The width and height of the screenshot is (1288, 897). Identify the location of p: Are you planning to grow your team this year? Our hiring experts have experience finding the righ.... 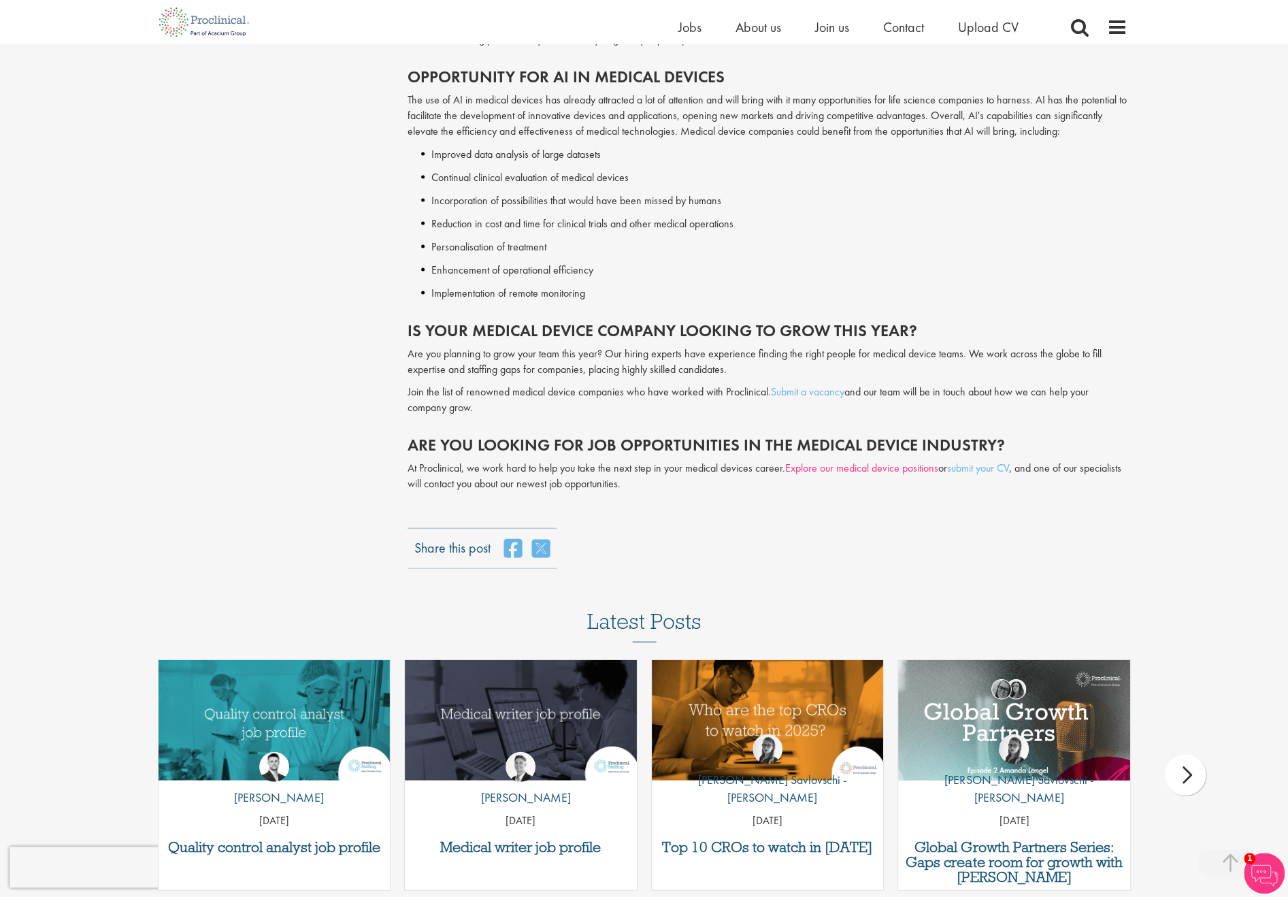
(767, 362).